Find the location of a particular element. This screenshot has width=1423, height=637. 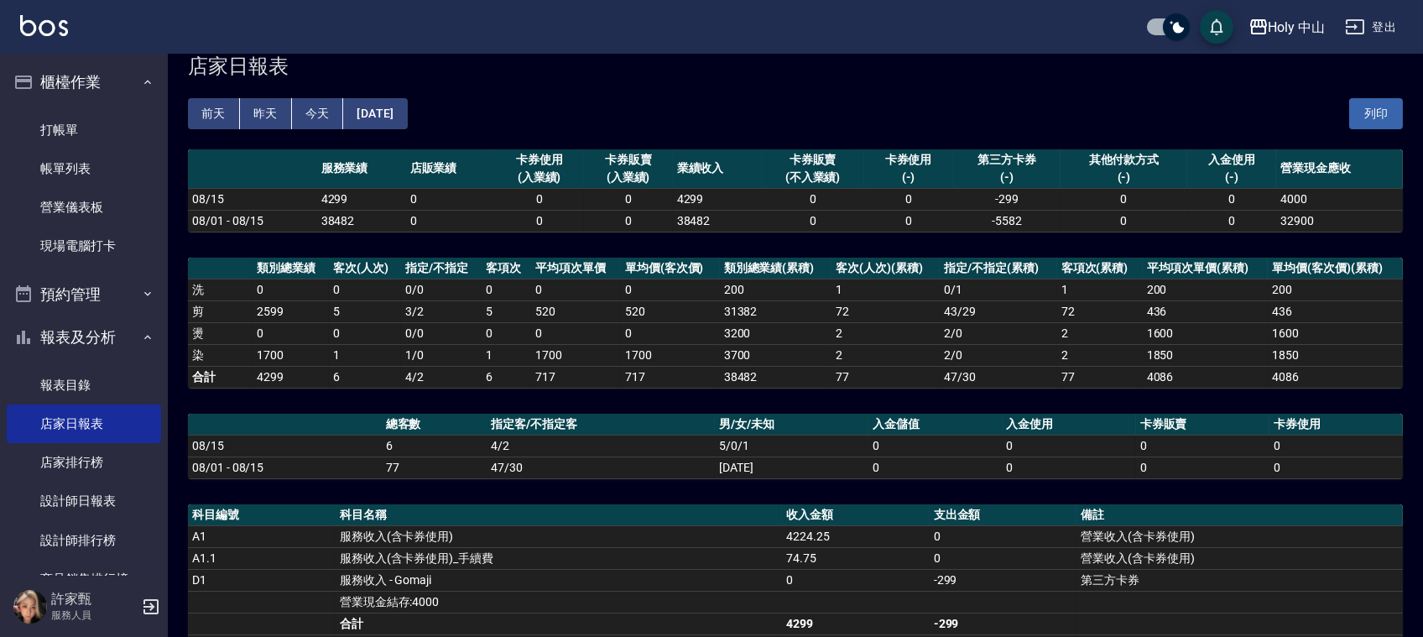

td: 08/15 is located at coordinates (253, 199).